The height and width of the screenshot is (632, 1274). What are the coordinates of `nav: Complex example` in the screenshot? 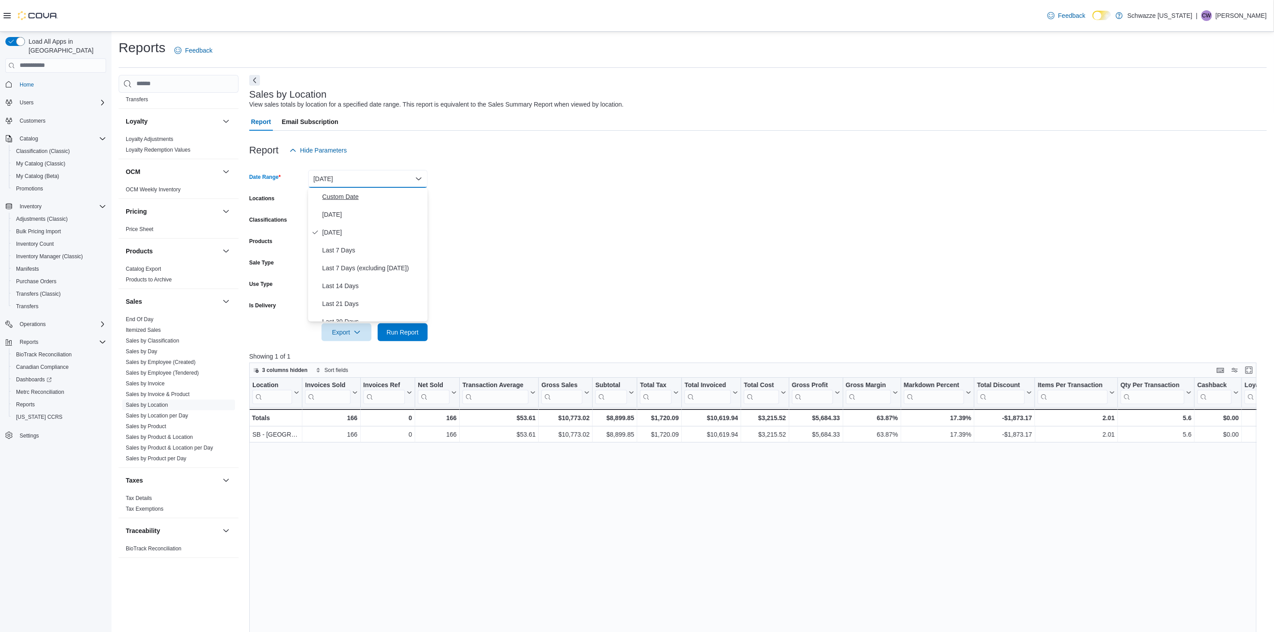 It's located at (56, 270).